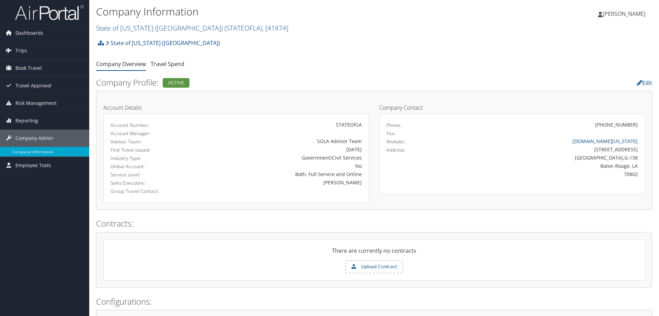  What do you see at coordinates (396, 150) in the screenshot?
I see `label: Address:` at bounding box center [396, 150].